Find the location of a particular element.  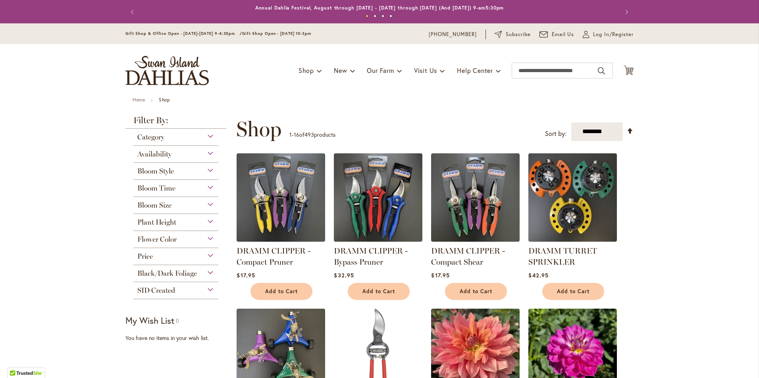

span: Availability is located at coordinates (154, 154).